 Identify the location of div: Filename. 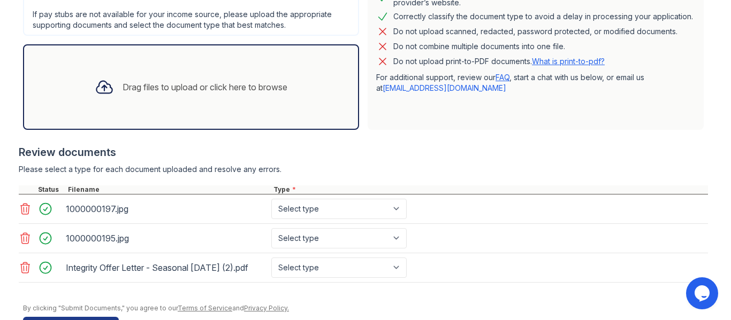
(169, 190).